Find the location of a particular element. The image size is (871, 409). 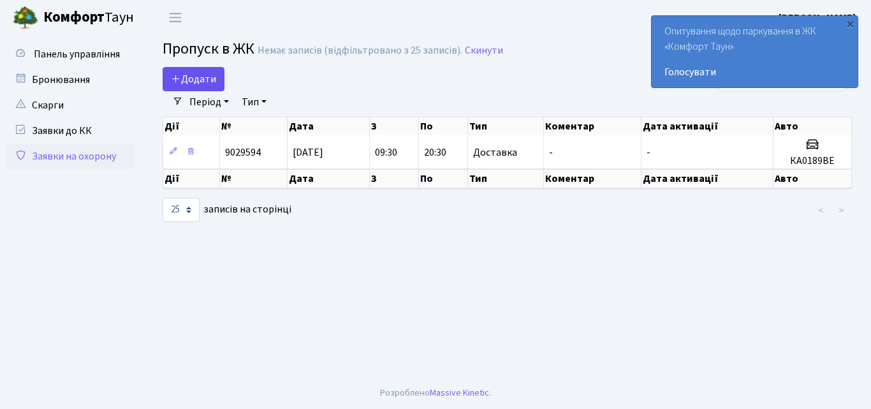

a: Тип is located at coordinates (254, 102).